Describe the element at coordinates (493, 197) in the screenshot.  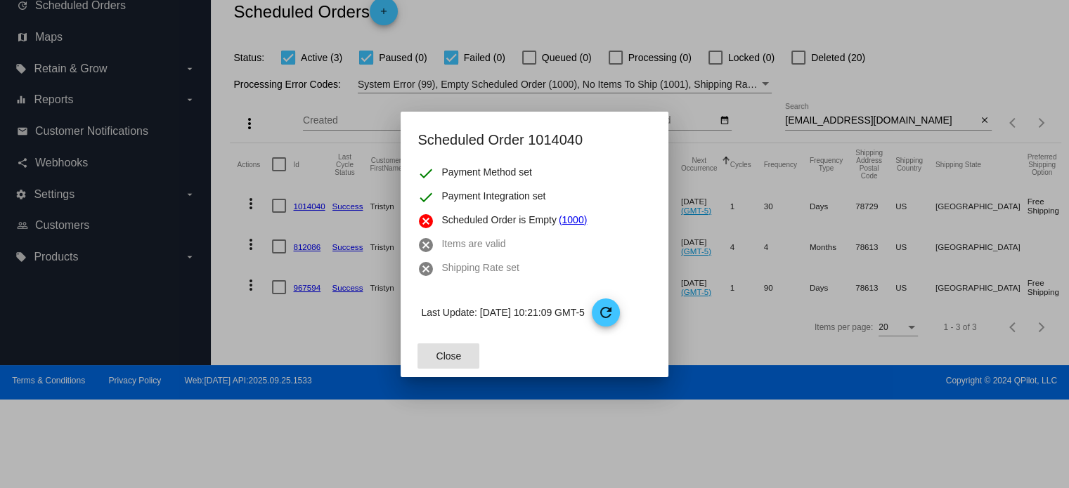
I see `span: Payment Integration set` at that location.